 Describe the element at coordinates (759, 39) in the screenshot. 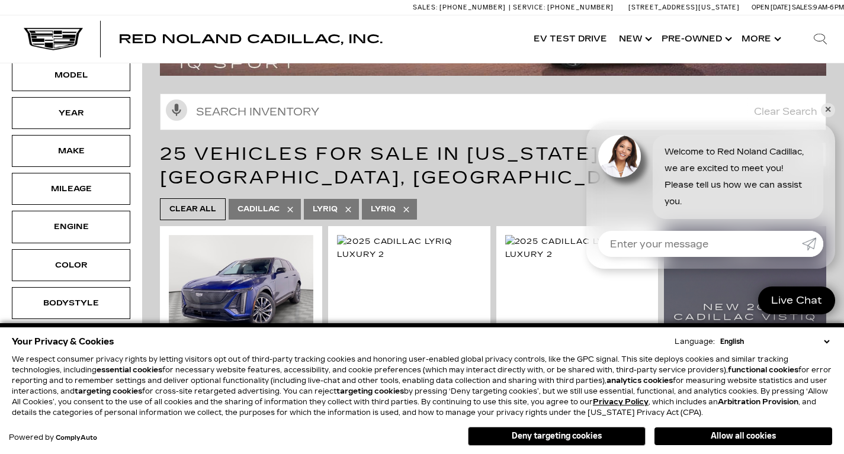

I see `button: More` at that location.